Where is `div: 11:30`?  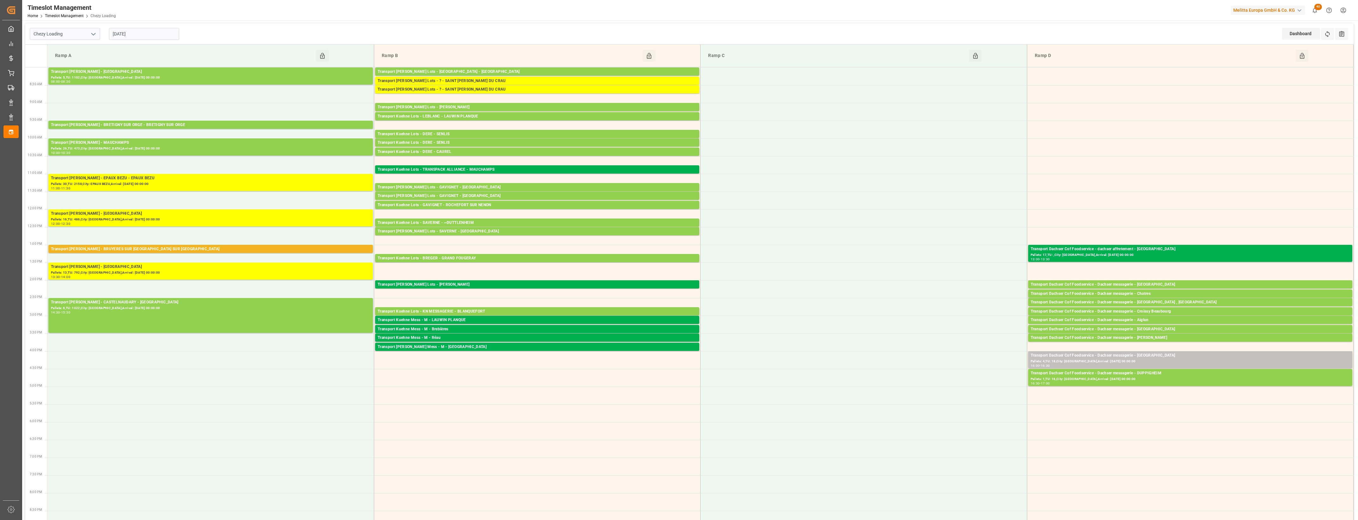 div: 11:30 is located at coordinates (66, 188).